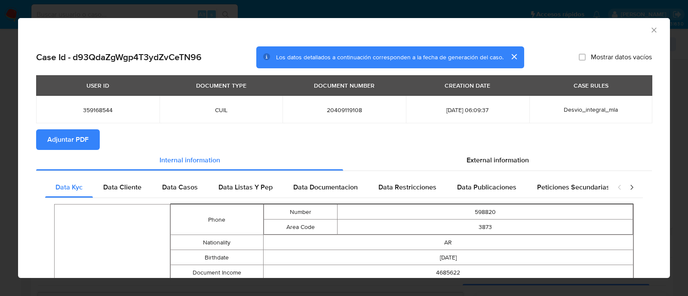 This screenshot has width=688, height=296. Describe the element at coordinates (327, 188) in the screenshot. I see `div: Detailed internal info` at that location.